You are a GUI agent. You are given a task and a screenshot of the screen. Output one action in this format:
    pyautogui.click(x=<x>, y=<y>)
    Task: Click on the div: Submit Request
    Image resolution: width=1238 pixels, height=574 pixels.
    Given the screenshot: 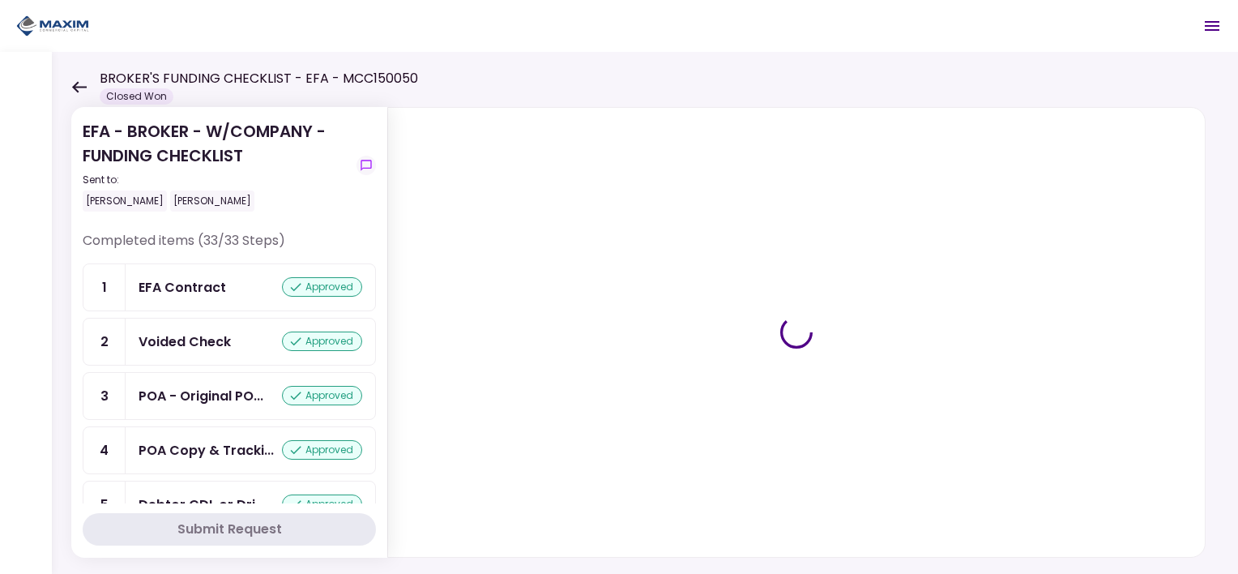 What is the action you would take?
    pyautogui.click(x=229, y=529)
    